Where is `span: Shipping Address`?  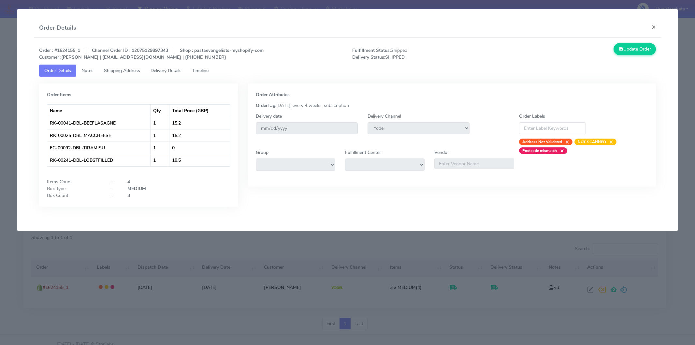 span: Shipping Address is located at coordinates (122, 70).